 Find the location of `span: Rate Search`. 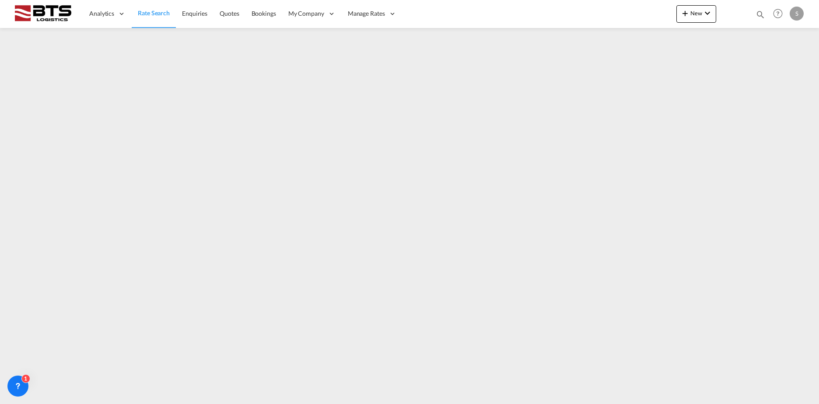

span: Rate Search is located at coordinates (154, 13).